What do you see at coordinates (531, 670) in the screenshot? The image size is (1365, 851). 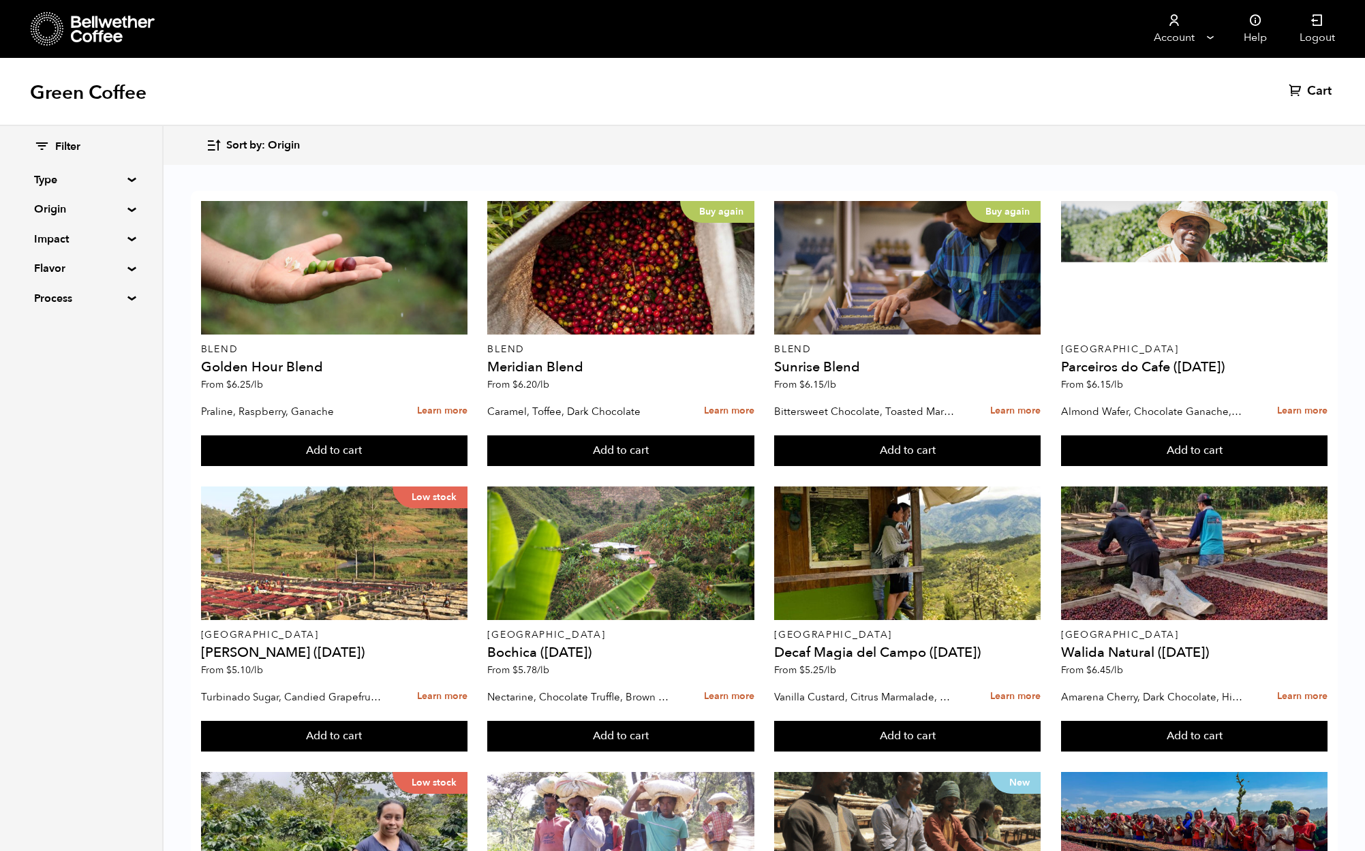 I see `bdi: 5.78` at bounding box center [531, 670].